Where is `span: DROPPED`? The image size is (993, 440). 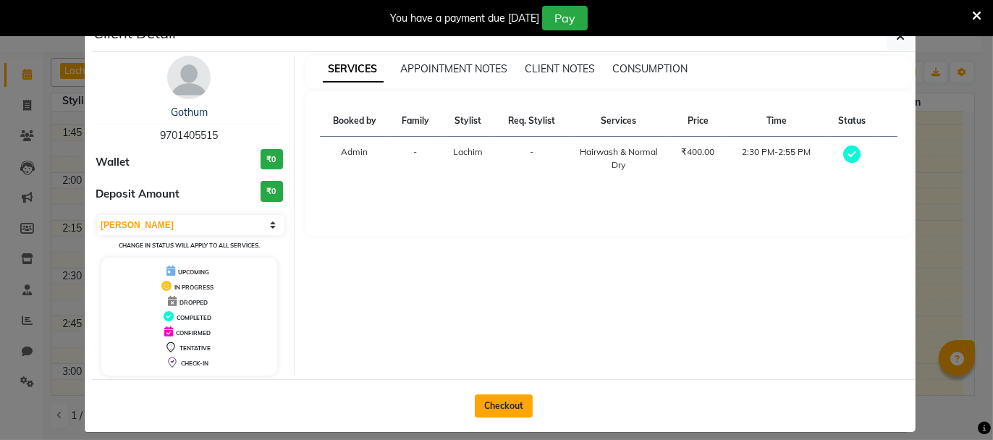 span: DROPPED is located at coordinates (193, 303).